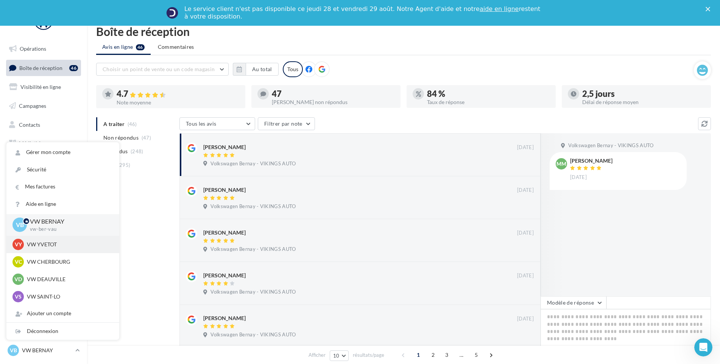  I want to click on span: VD, so click(18, 279).